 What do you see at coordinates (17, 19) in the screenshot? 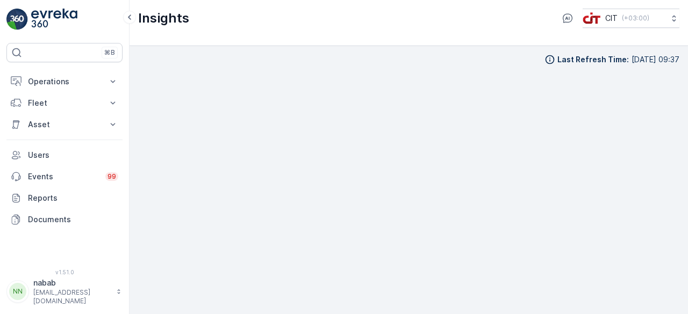
I see `img: logo` at bounding box center [17, 19].